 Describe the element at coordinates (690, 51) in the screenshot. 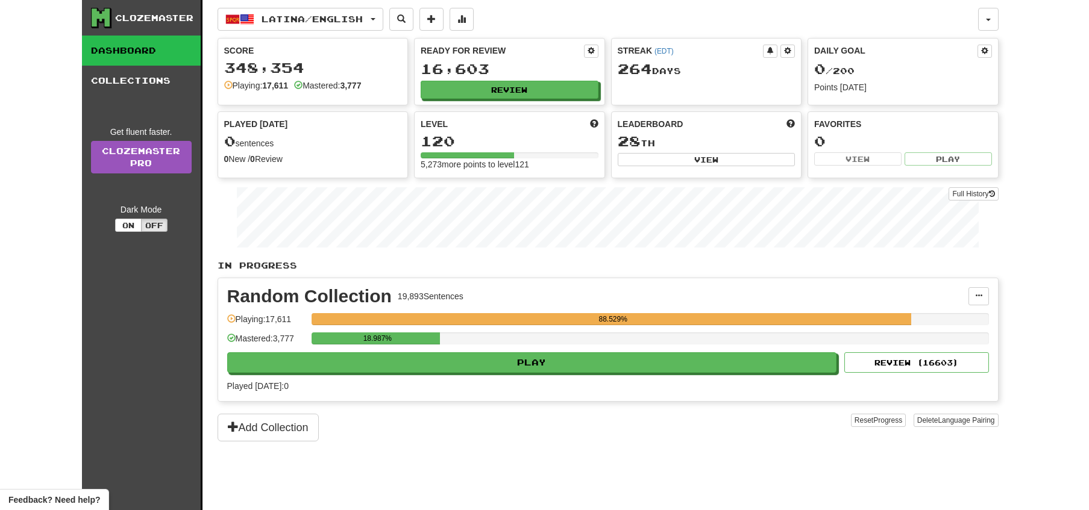

I see `div: Streak` at that location.